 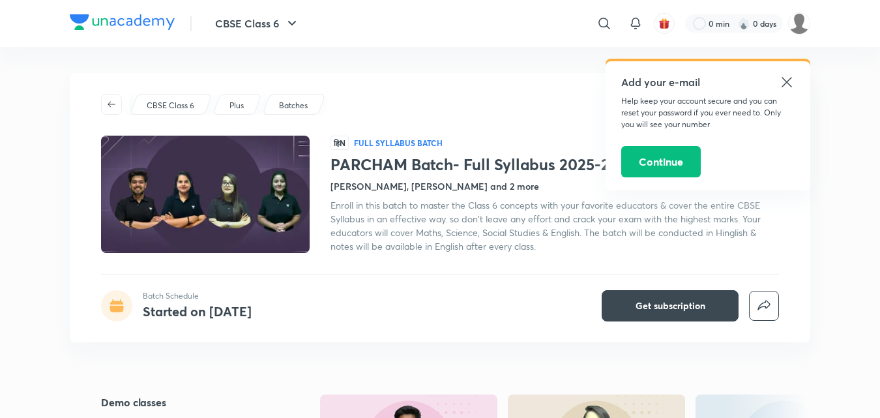 I want to click on button: Continue, so click(x=661, y=162).